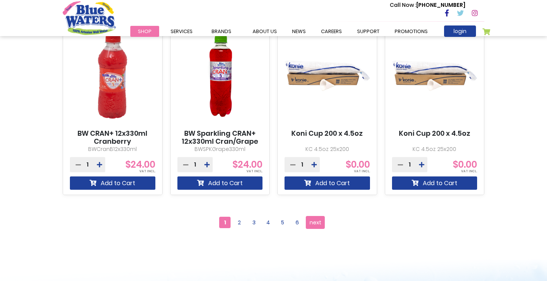  What do you see at coordinates (220, 149) in the screenshot?
I see `p: BWSPKGrape330ml` at bounding box center [220, 149].